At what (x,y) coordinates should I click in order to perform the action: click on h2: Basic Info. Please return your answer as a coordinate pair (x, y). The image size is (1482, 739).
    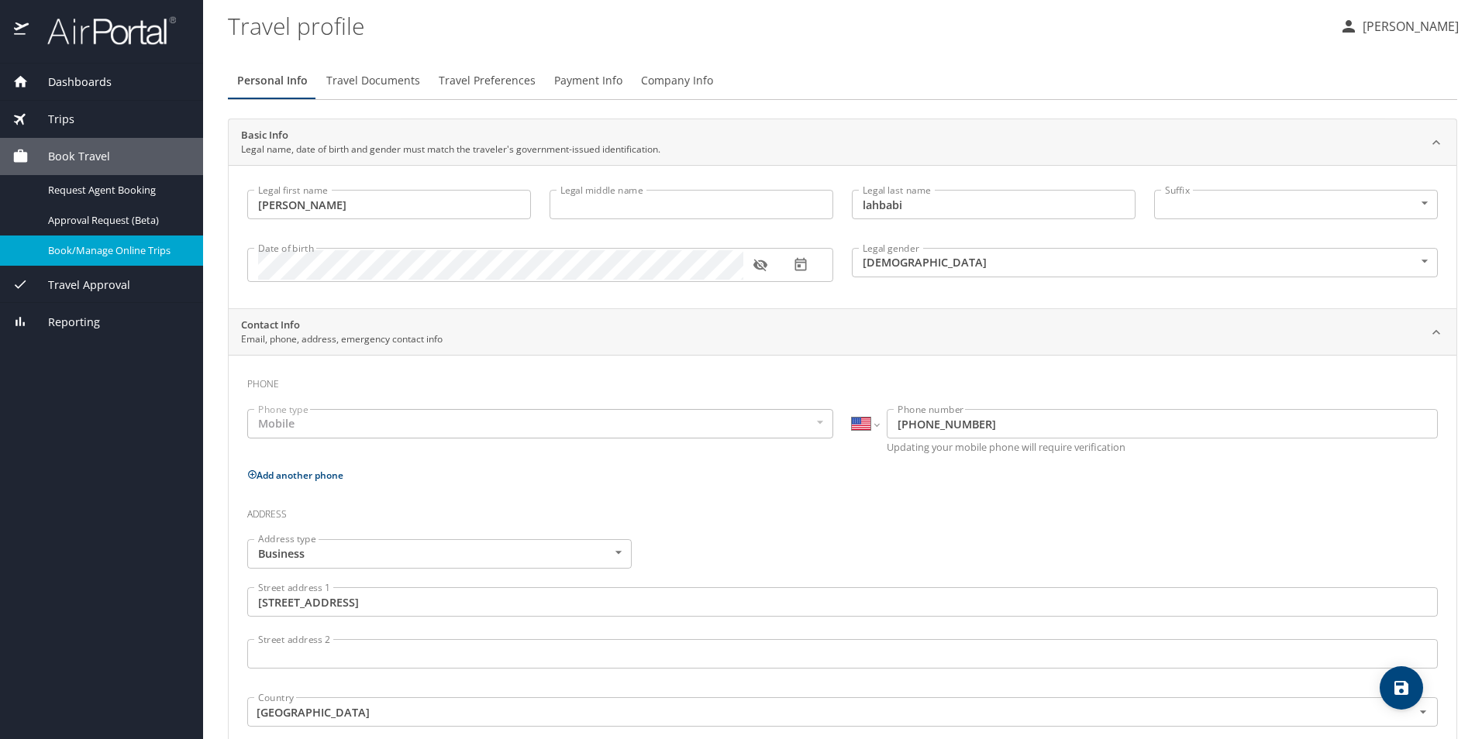
    Looking at the image, I should click on (450, 136).